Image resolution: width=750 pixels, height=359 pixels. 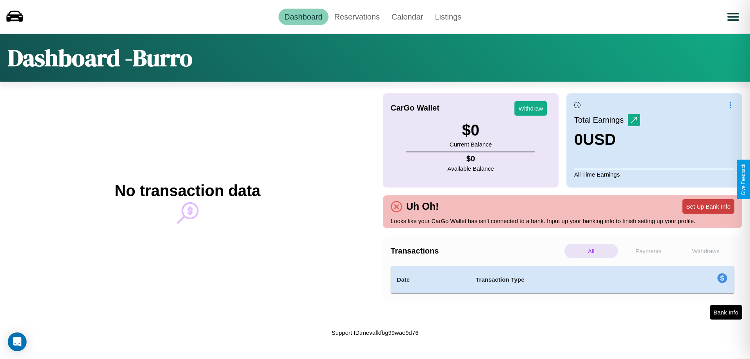 What do you see at coordinates (304, 17) in the screenshot?
I see `a: Dashboard` at bounding box center [304, 17].